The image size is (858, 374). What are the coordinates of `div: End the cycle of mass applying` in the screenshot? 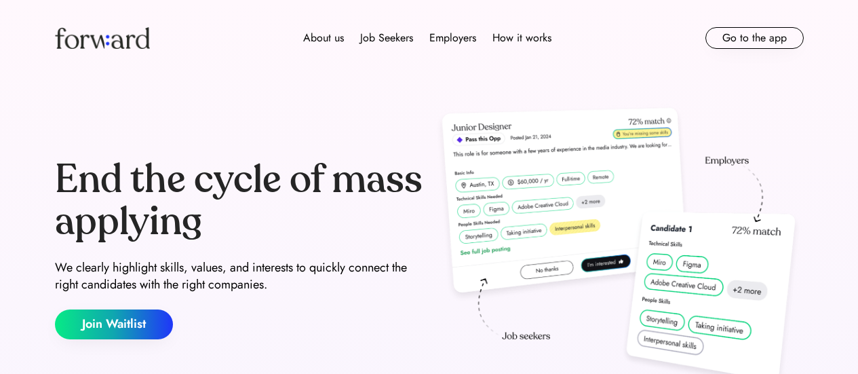 It's located at (239, 200).